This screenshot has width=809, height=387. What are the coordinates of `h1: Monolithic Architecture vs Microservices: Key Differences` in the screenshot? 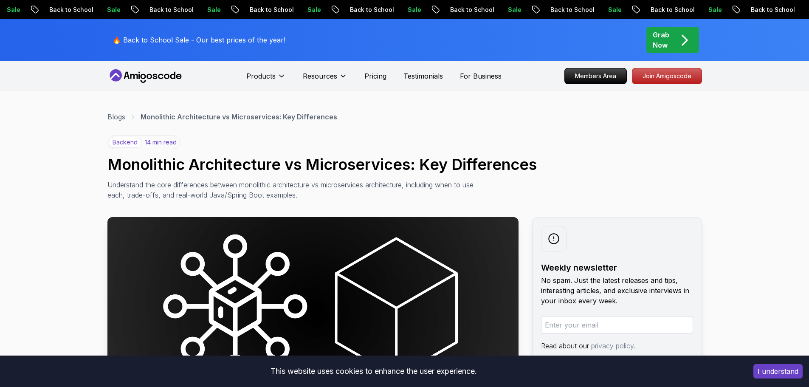 It's located at (404, 164).